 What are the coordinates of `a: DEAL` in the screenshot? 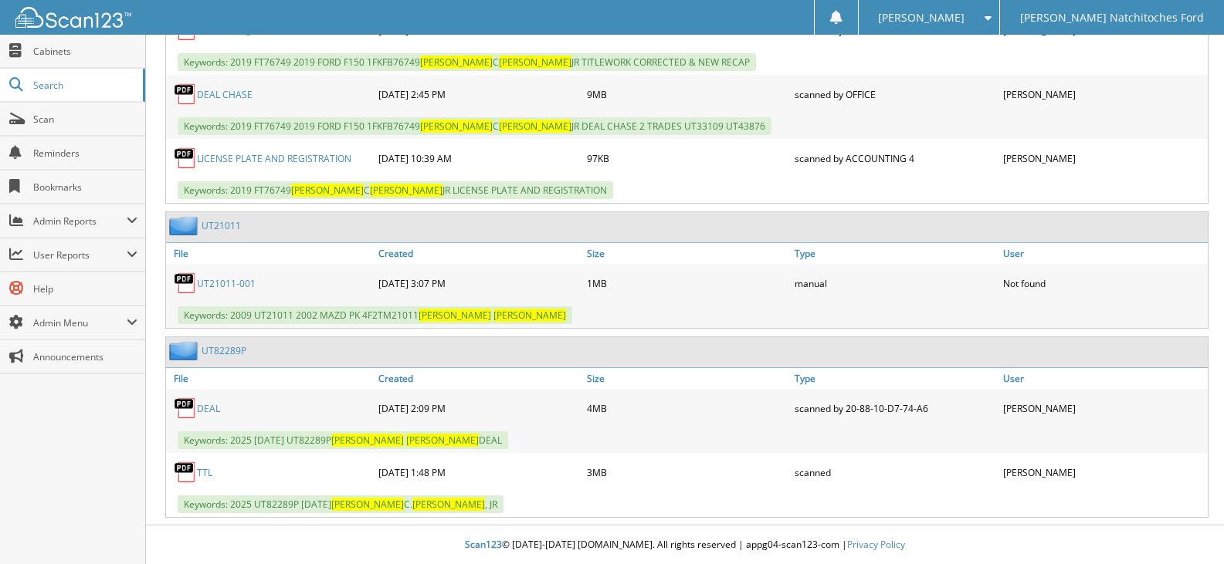 It's located at (208, 408).